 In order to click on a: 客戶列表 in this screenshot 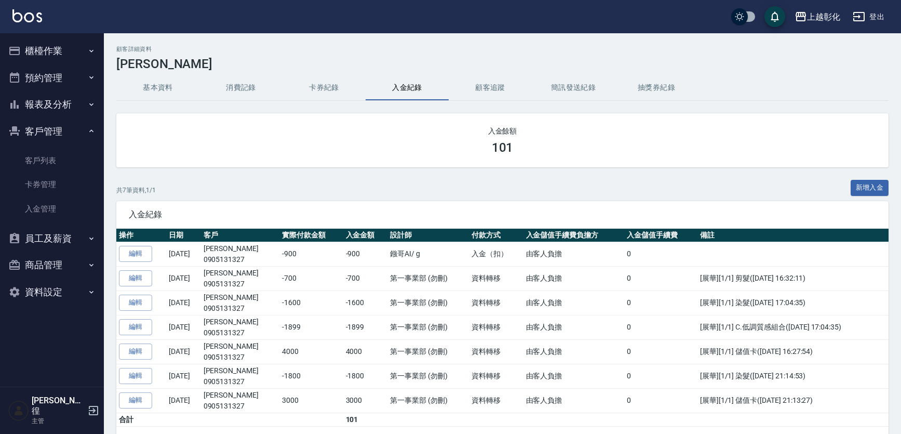, I will do `click(52, 160)`.